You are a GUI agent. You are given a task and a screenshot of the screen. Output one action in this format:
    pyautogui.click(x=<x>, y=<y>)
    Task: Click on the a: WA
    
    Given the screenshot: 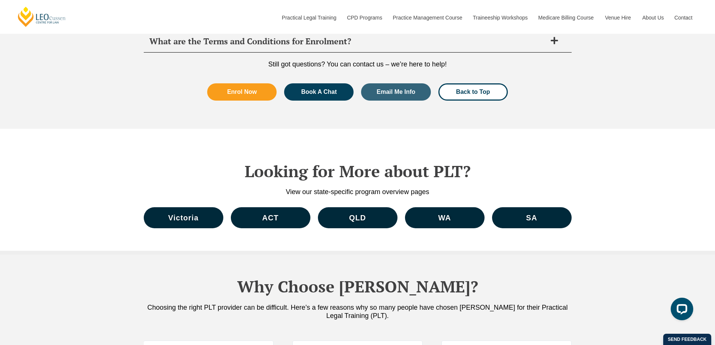 What is the action you would take?
    pyautogui.click(x=445, y=218)
    